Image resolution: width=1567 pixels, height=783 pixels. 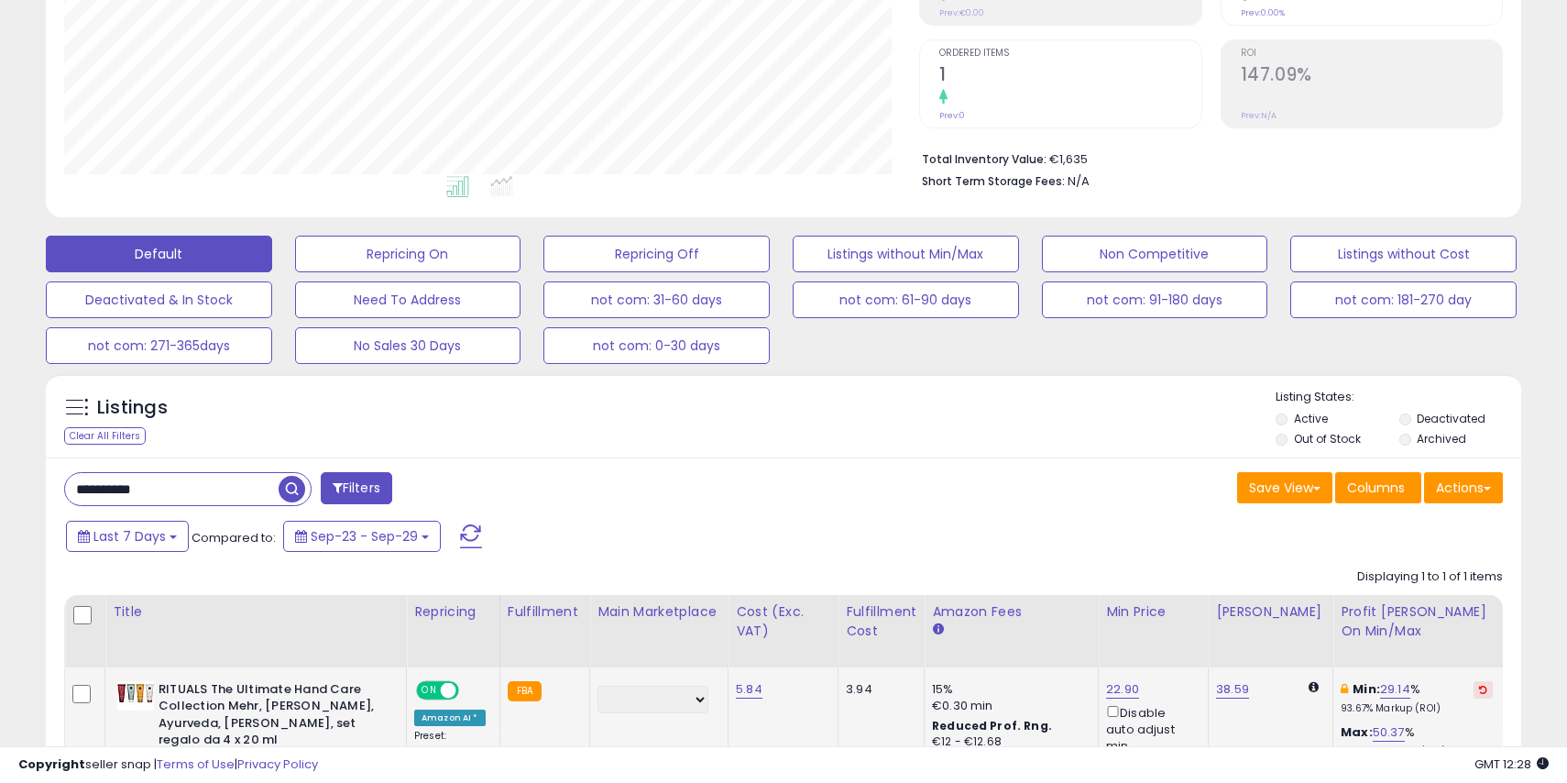 What do you see at coordinates (195, 763) in the screenshot?
I see `a: Terms of Use` at bounding box center [195, 763].